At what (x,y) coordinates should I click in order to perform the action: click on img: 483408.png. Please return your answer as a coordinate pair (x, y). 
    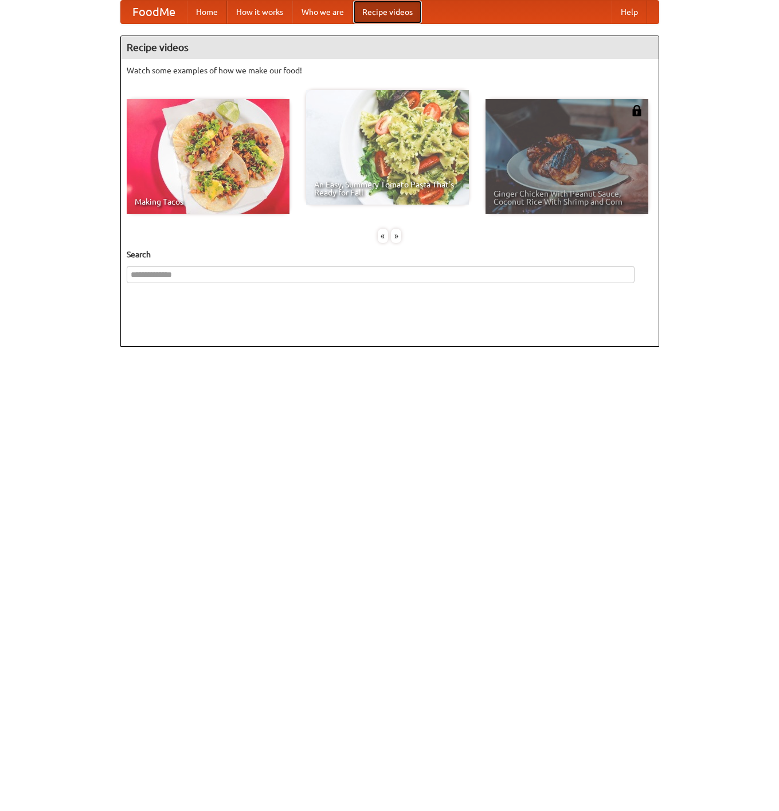
    Looking at the image, I should click on (637, 111).